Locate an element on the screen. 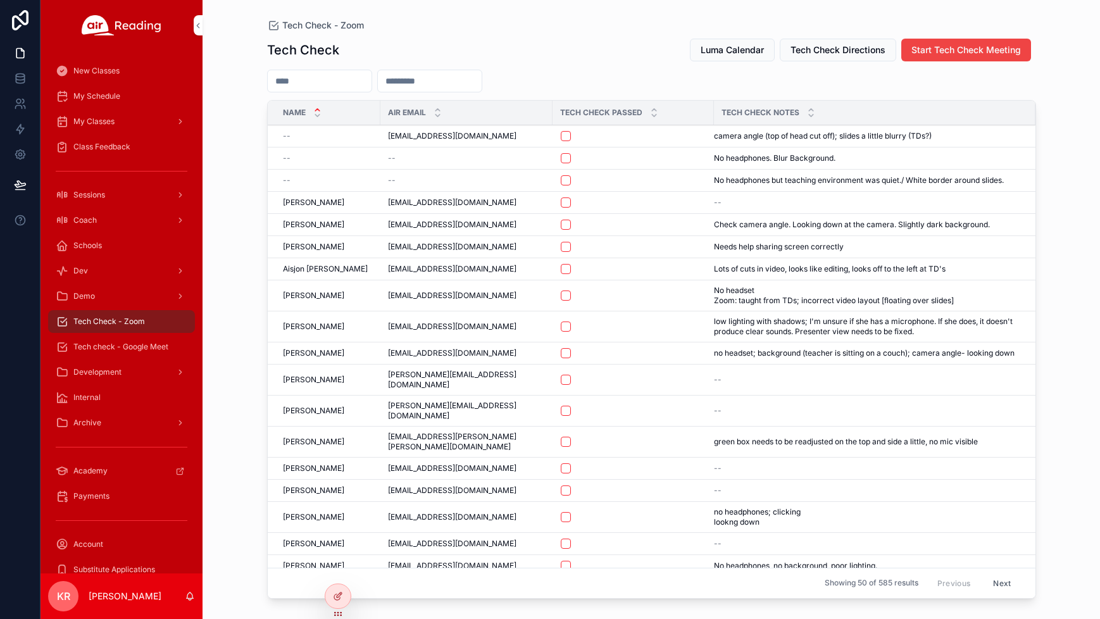 This screenshot has width=1100, height=619. h1: Tech Check is located at coordinates (303, 50).